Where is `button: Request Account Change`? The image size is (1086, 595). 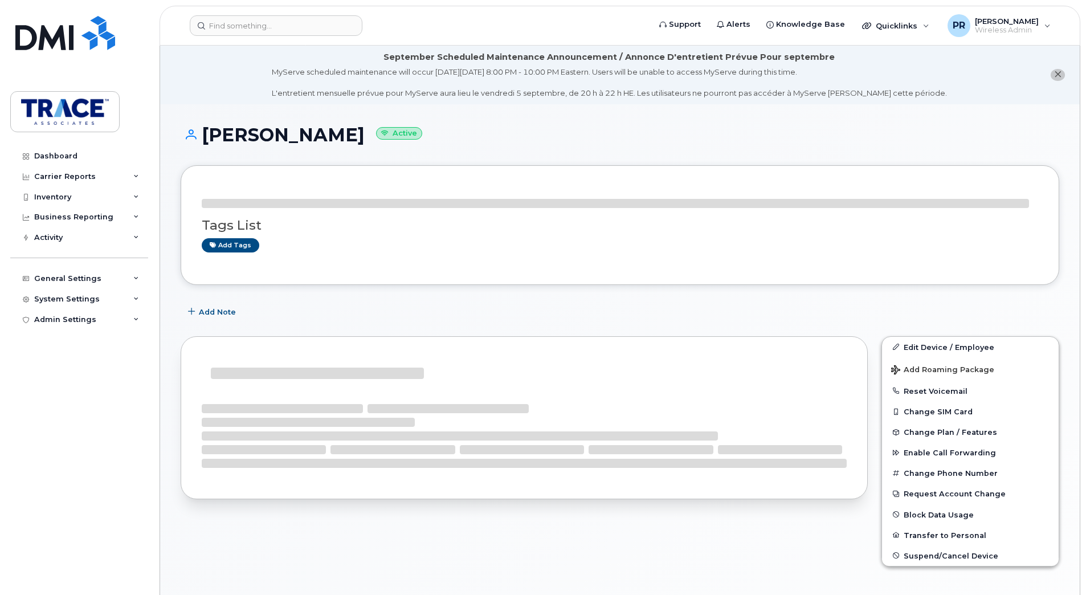 button: Request Account Change is located at coordinates (970, 493).